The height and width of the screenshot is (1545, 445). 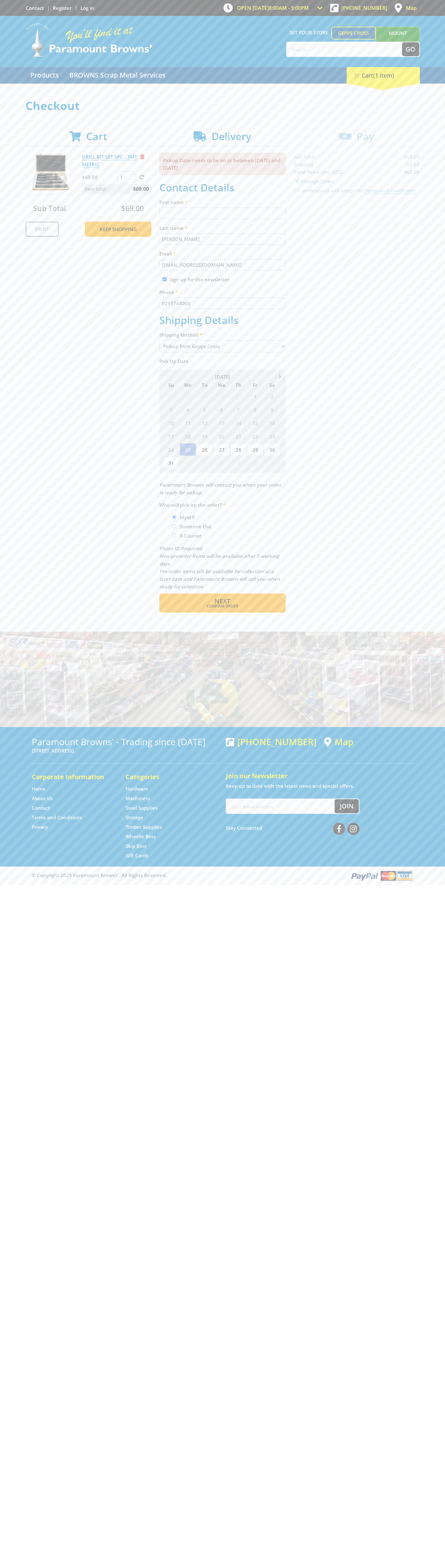 I want to click on a: Go to the BROWNS Scrap Metal Services page, so click(x=117, y=75).